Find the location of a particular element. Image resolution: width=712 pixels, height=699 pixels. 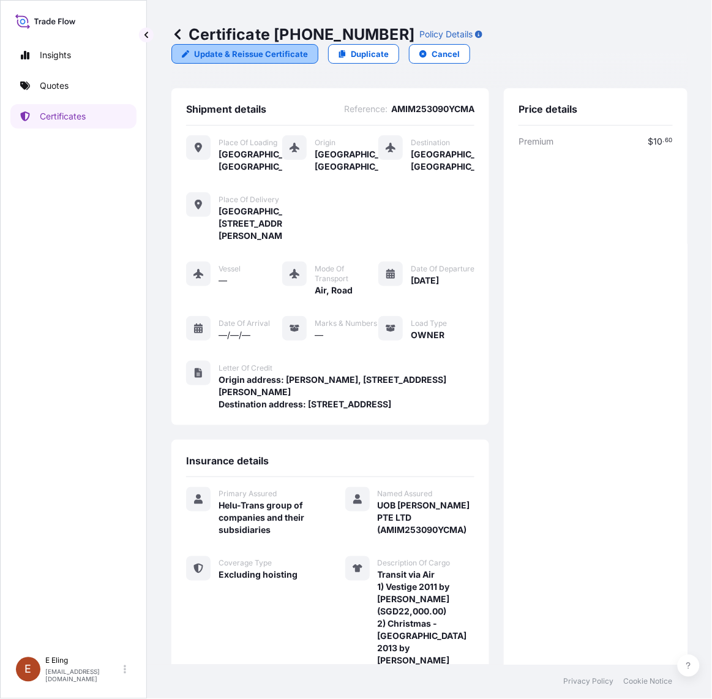

p: E Eling is located at coordinates (83, 661).